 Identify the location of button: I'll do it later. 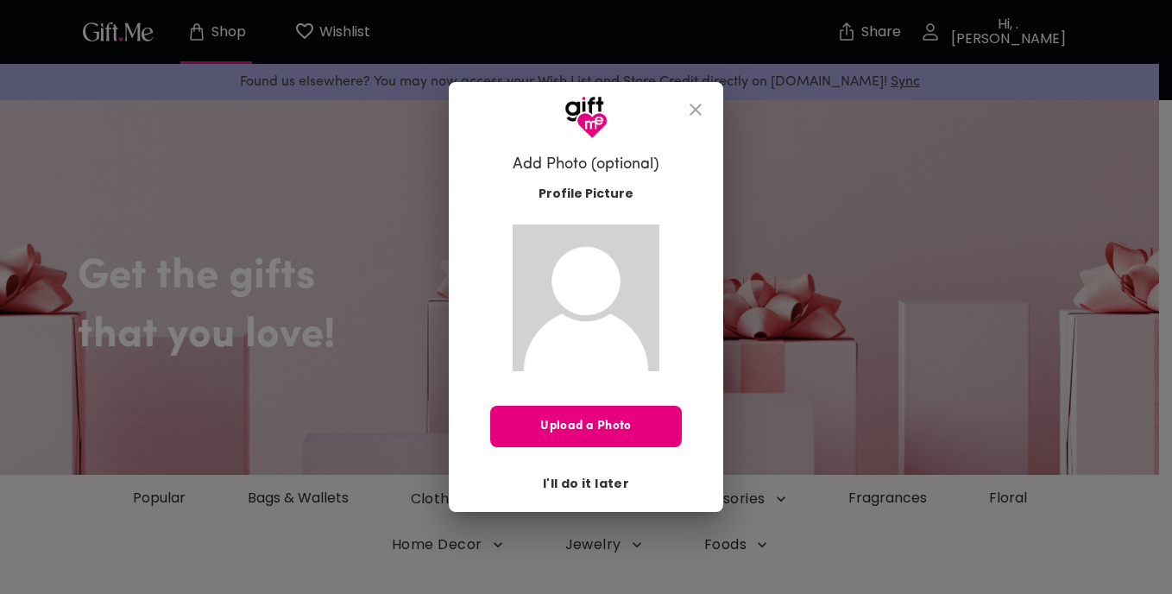
(586, 483).